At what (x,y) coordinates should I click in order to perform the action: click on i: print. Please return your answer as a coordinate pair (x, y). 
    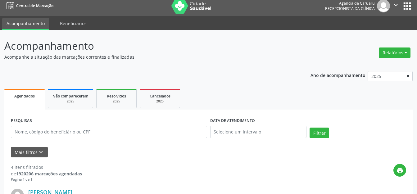
    Looking at the image, I should click on (400, 170).